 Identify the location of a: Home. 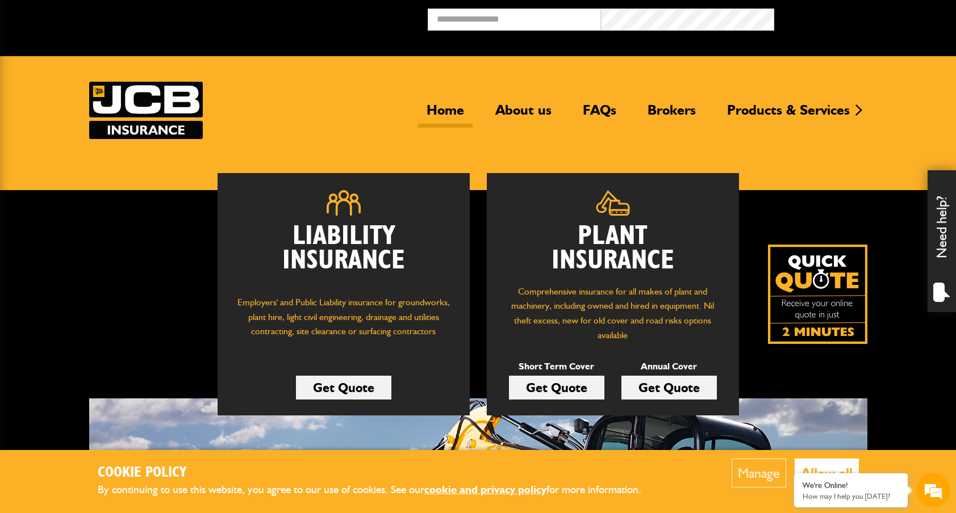
(445, 115).